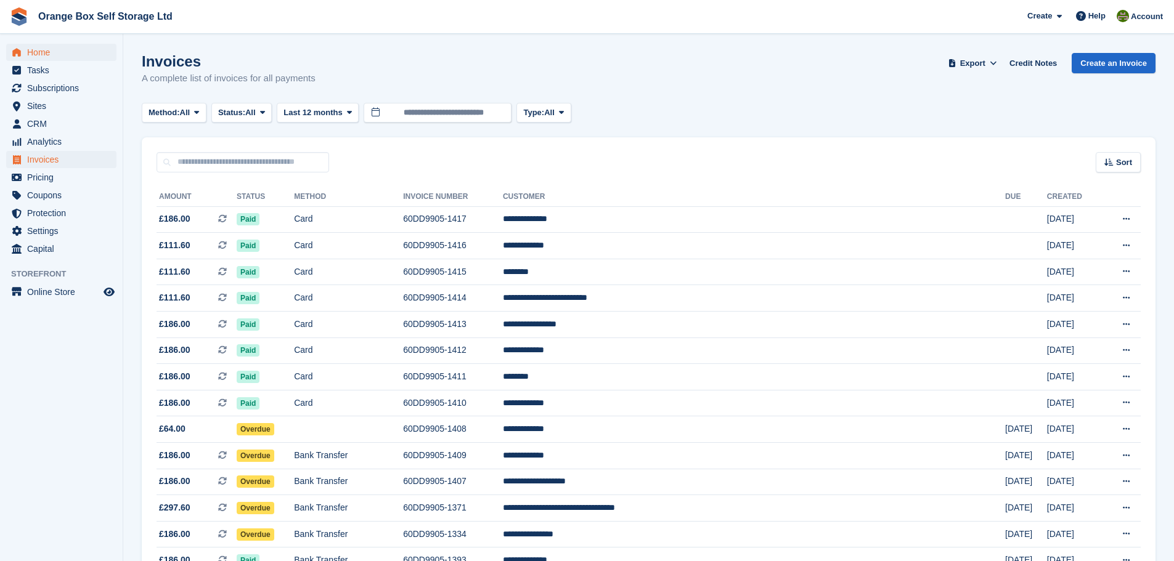 The height and width of the screenshot is (561, 1174). I want to click on a: Credit Notes, so click(1033, 63).